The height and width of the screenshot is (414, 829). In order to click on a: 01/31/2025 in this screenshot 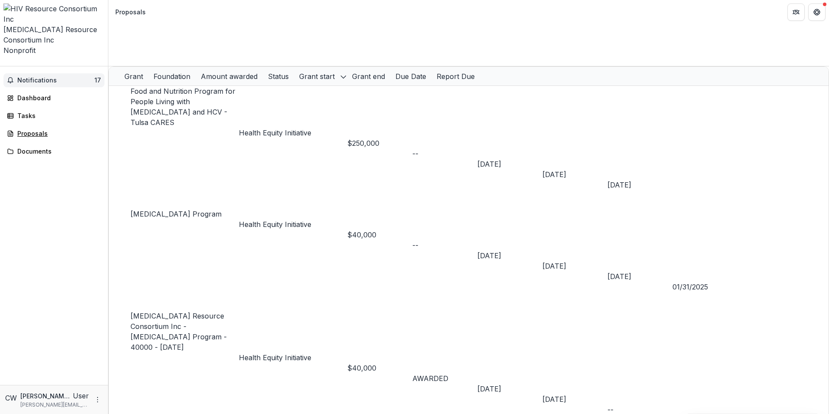, I will do `click(690, 287)`.